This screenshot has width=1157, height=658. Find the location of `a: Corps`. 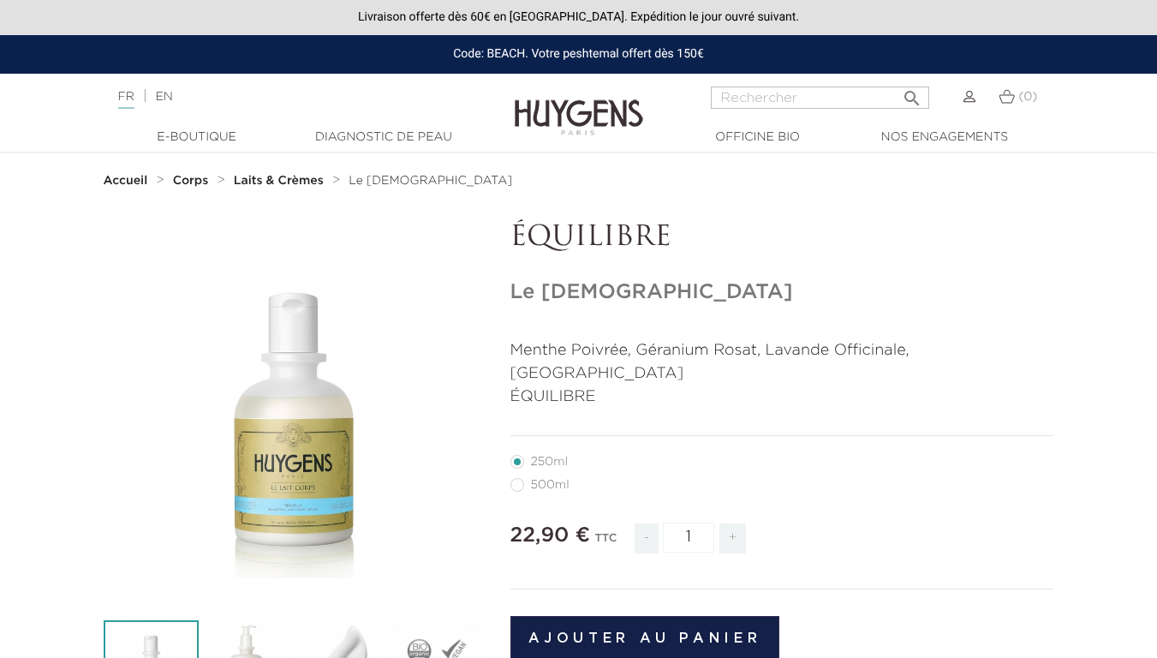

a: Corps is located at coordinates (193, 181).